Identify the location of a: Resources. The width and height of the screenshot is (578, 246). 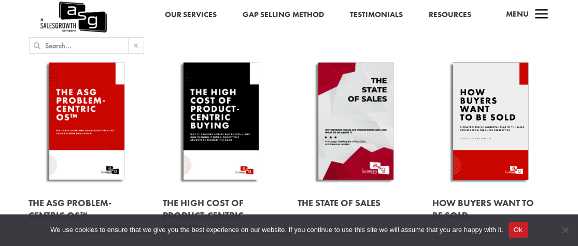
(450, 15).